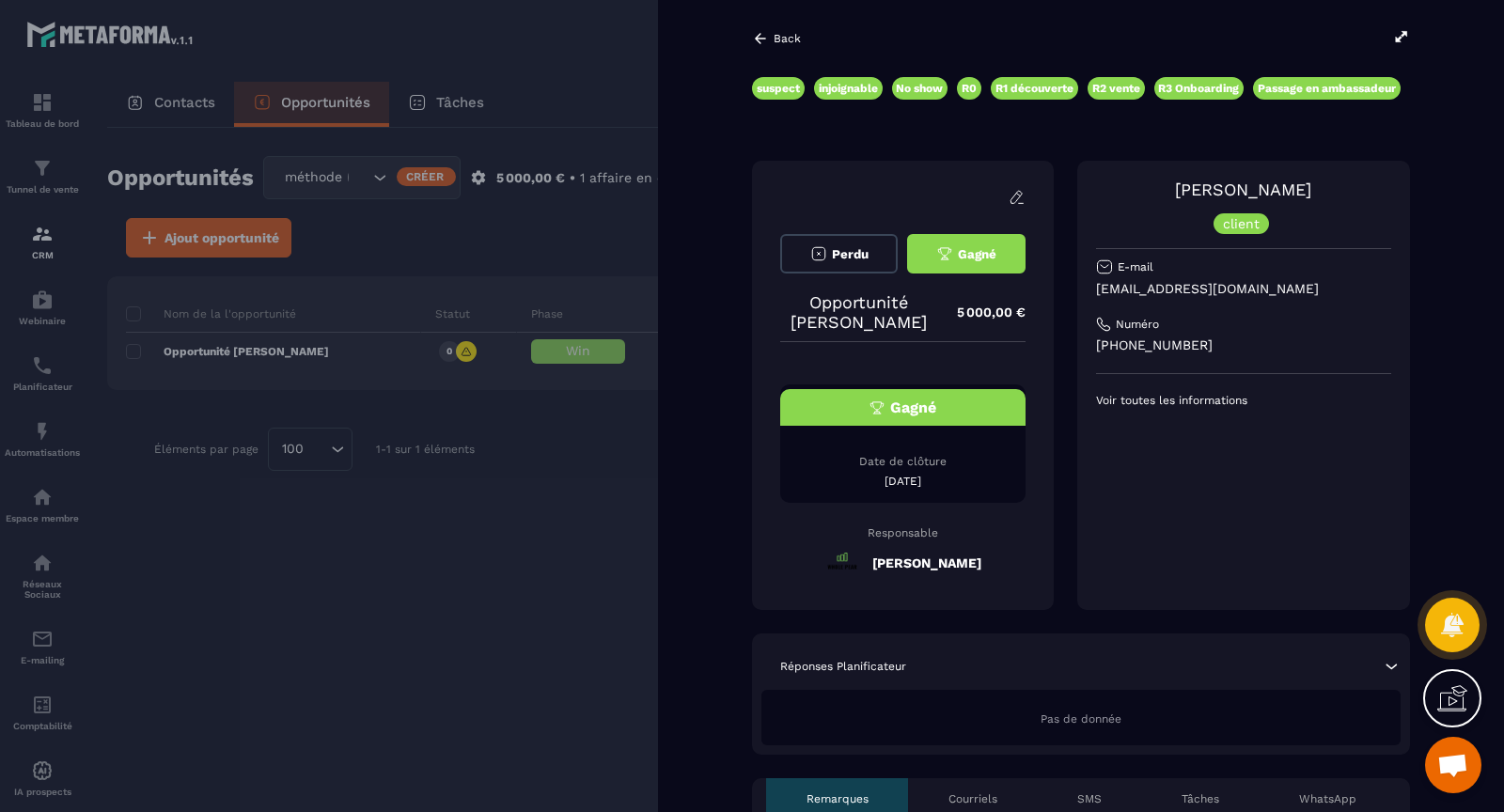 The width and height of the screenshot is (1504, 812). I want to click on p: R3 Onboarding, so click(1199, 89).